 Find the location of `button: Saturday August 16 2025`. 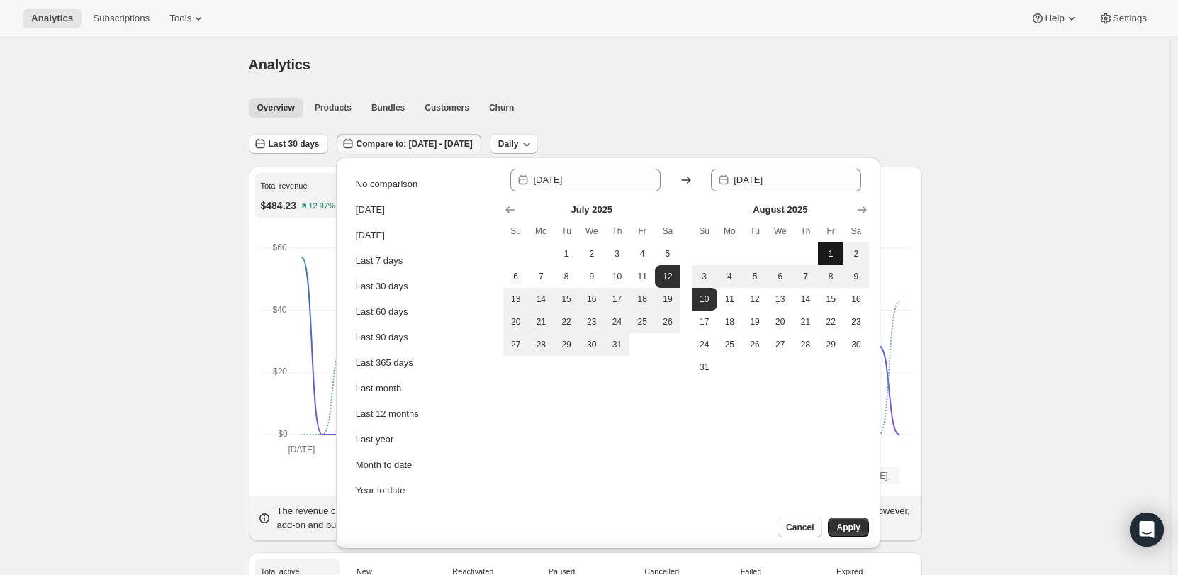

button: Saturday August 16 2025 is located at coordinates (856, 299).